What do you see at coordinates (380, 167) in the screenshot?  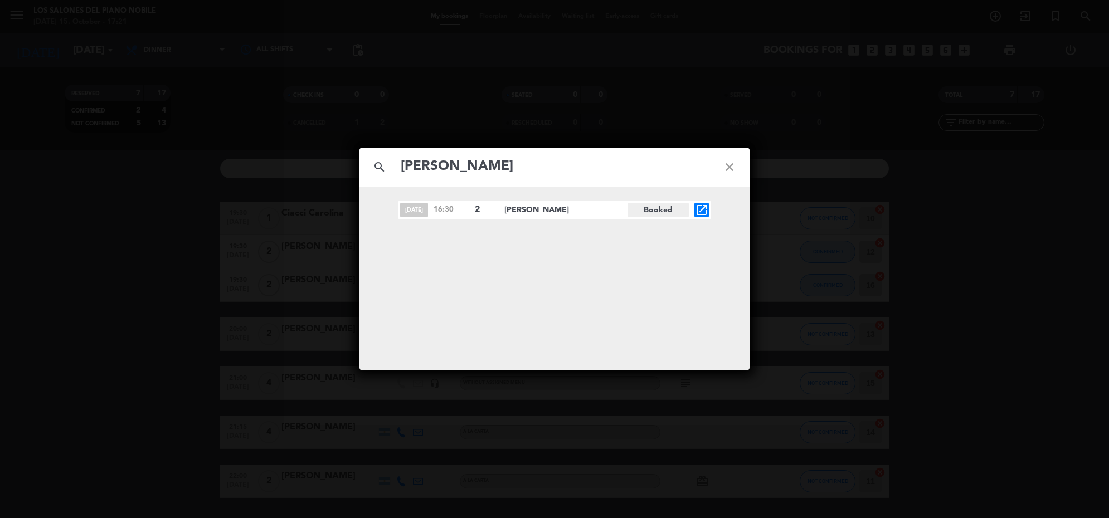 I see `i: search` at bounding box center [380, 167].